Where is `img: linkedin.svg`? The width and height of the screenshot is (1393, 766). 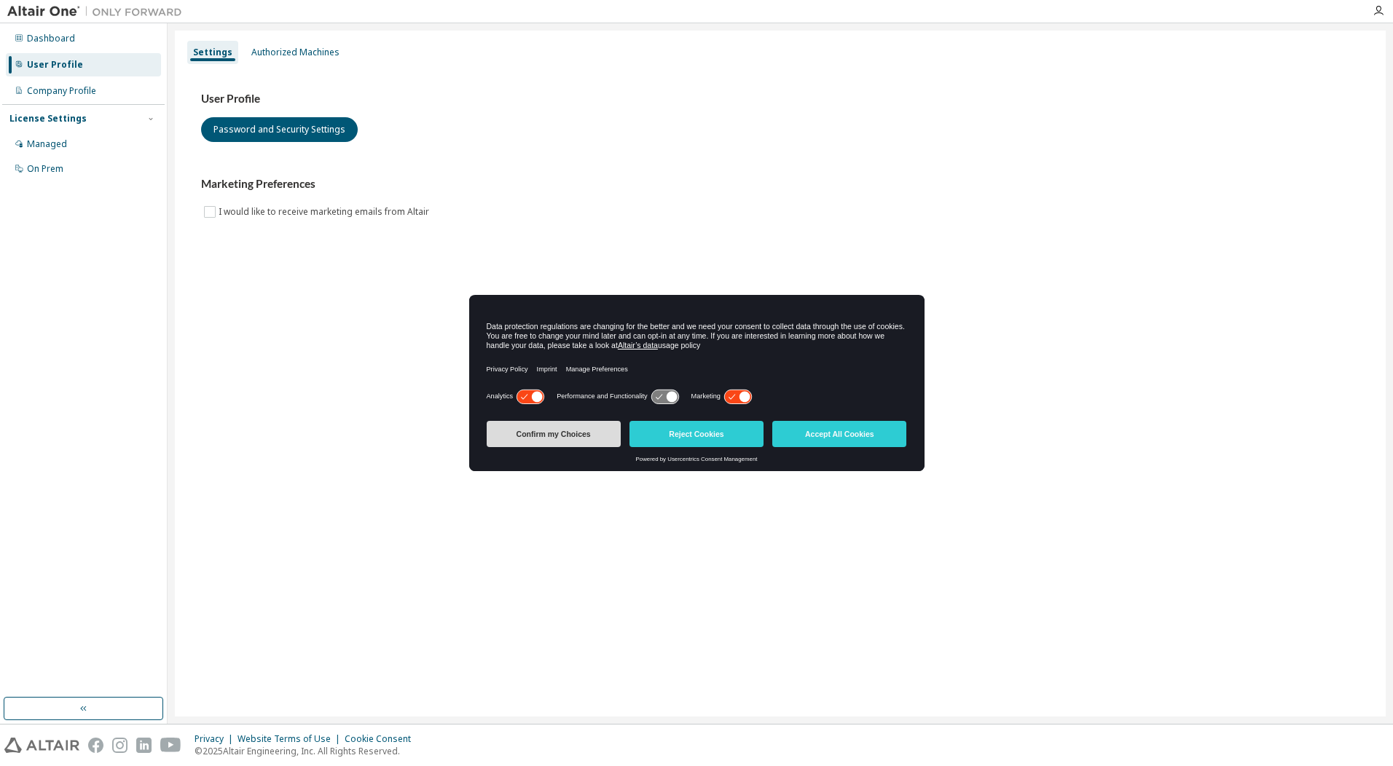
img: linkedin.svg is located at coordinates (144, 745).